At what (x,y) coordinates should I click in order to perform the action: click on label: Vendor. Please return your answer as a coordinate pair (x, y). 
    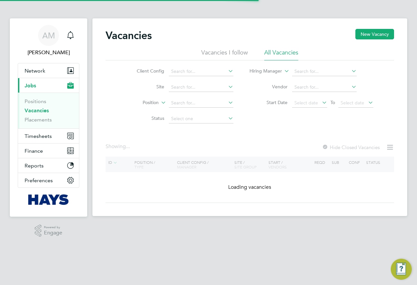
    Looking at the image, I should click on (269, 87).